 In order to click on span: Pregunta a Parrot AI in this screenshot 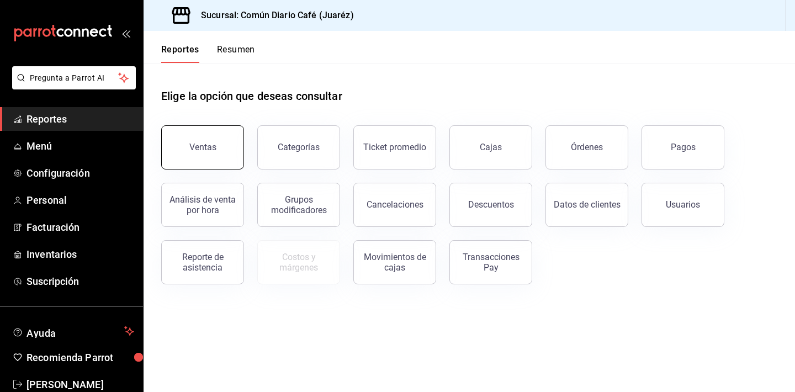, I will do `click(74, 78)`.